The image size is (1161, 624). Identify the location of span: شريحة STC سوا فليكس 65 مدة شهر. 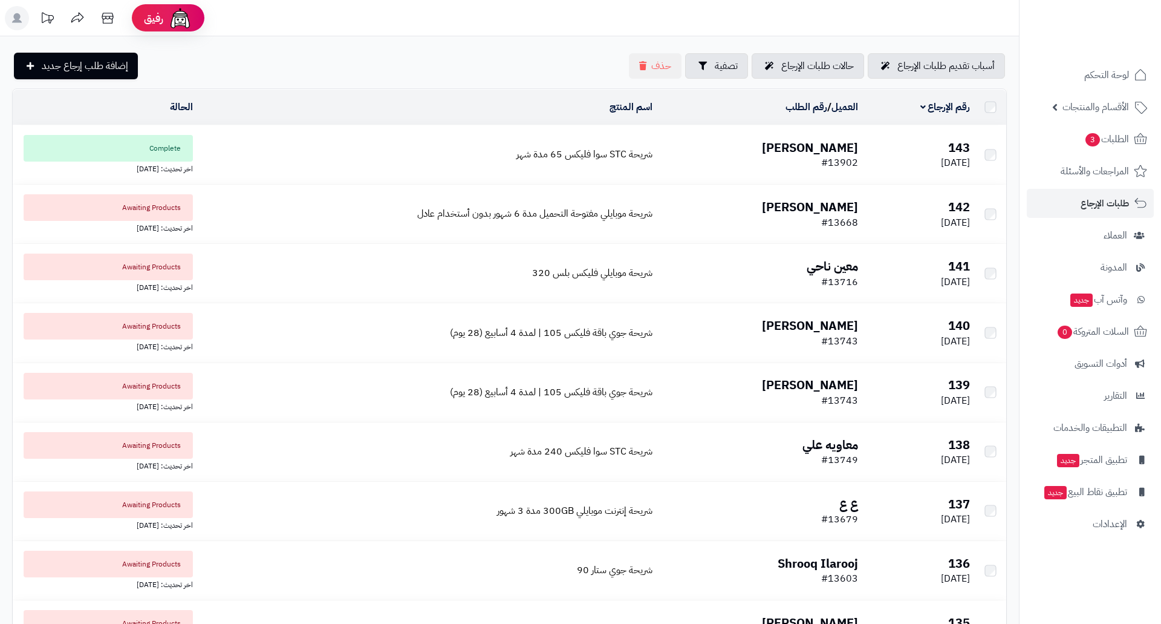
(584, 154).